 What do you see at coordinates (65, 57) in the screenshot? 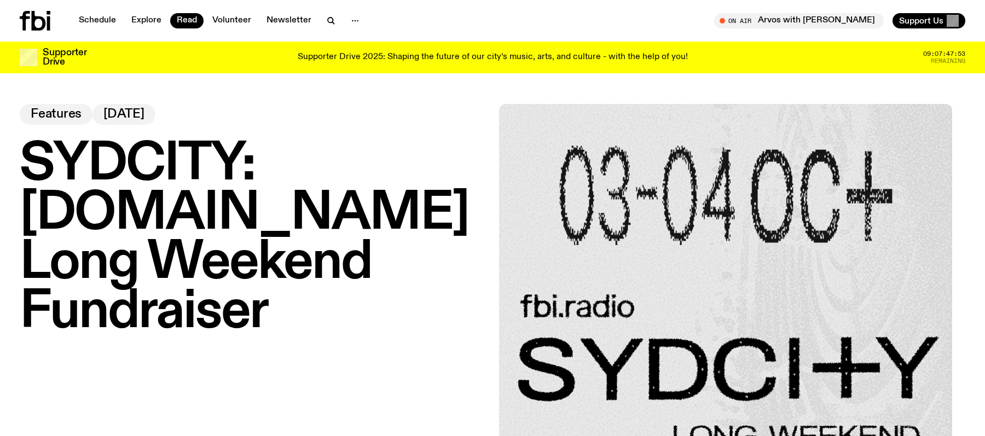
I see `h3: Supporter Drive` at bounding box center [65, 57].